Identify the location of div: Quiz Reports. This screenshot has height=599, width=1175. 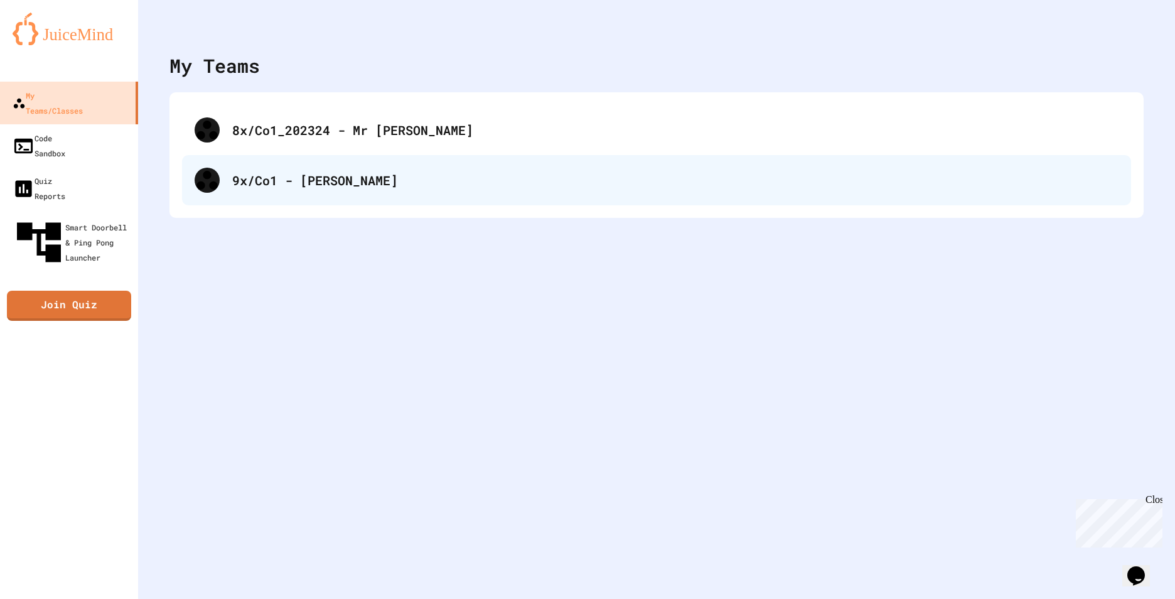
(39, 188).